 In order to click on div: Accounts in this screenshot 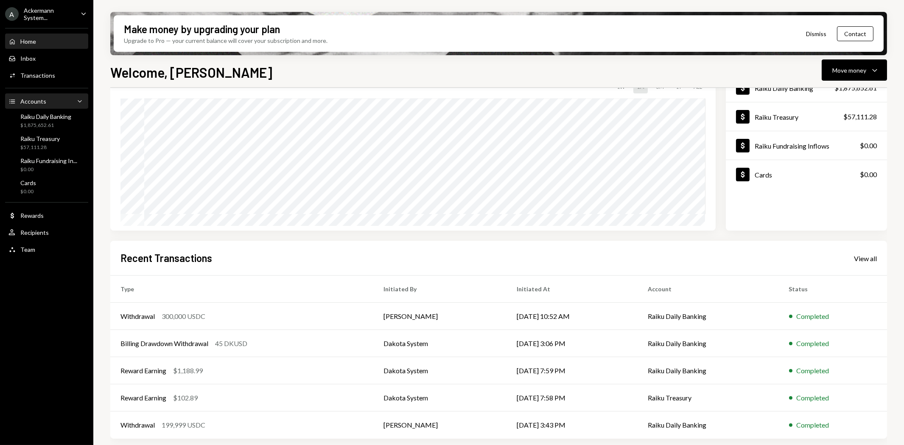, I will do `click(33, 101)`.